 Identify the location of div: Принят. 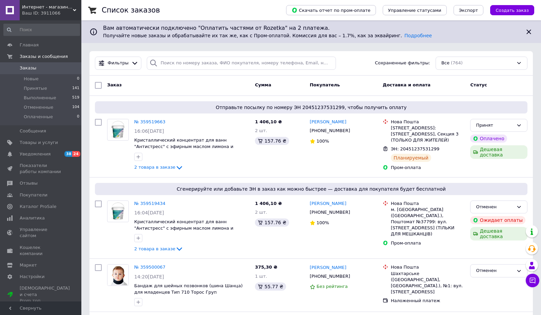
(494, 125).